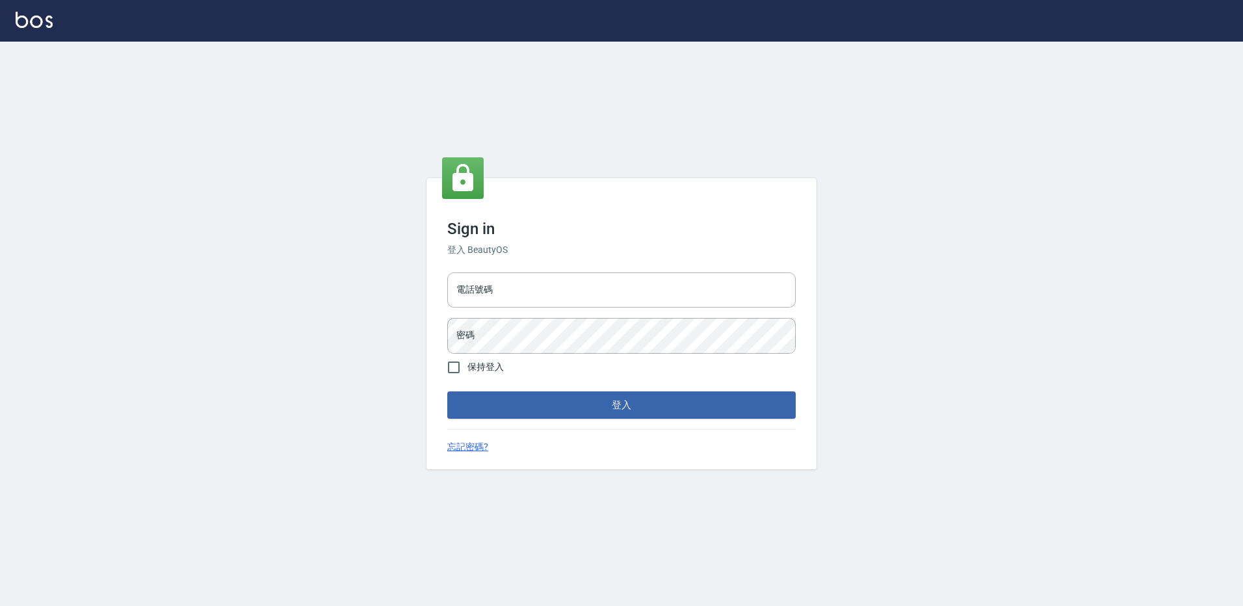 The image size is (1243, 606). Describe the element at coordinates (622, 405) in the screenshot. I see `button: 登入` at that location.